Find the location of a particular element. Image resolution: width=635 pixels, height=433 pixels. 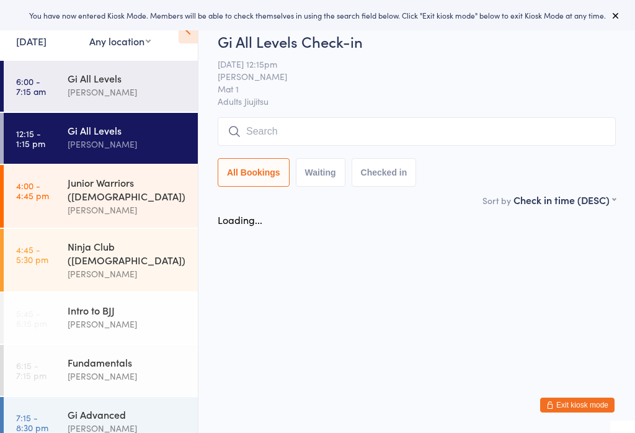

button: Checked in is located at coordinates (384, 172).